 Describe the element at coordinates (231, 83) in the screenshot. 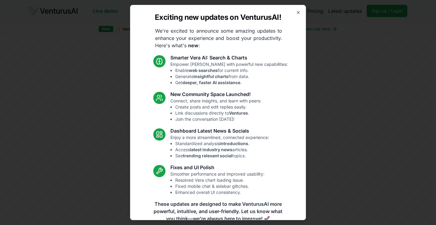

I see `li: Get .` at that location.